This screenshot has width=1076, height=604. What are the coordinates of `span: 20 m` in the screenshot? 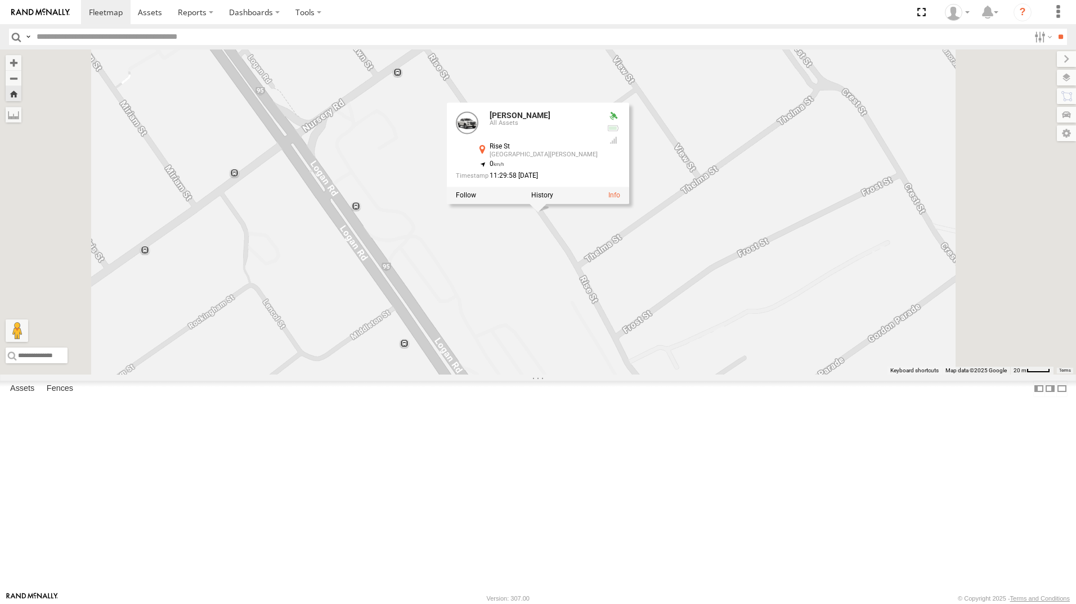 It's located at (1020, 370).